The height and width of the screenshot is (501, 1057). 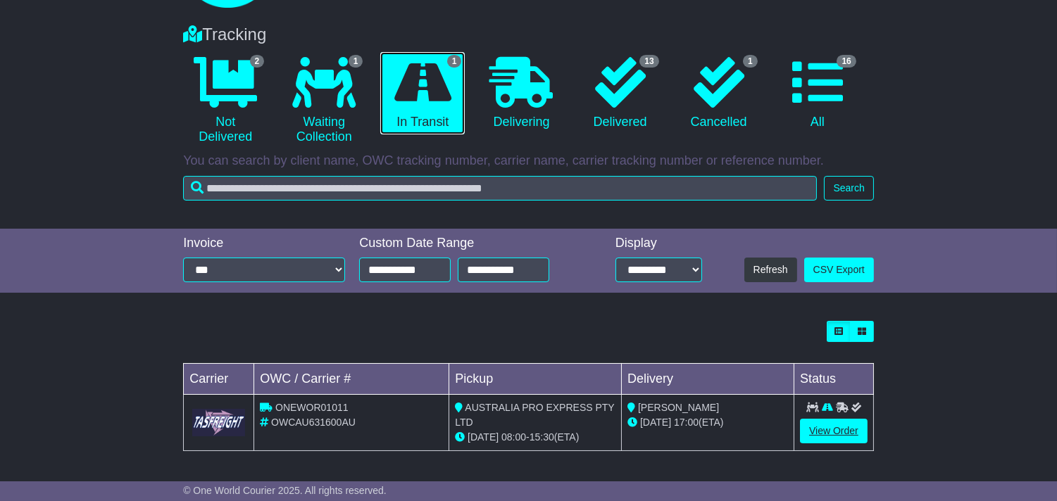 I want to click on span: 08:00, so click(x=513, y=437).